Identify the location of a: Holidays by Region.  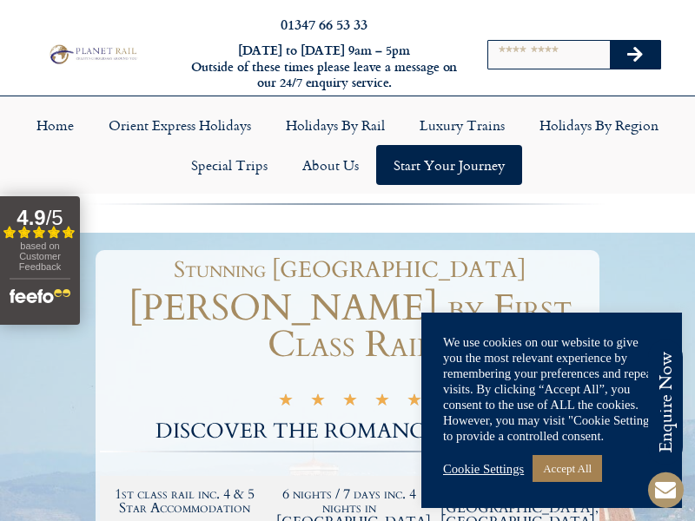
(598, 125).